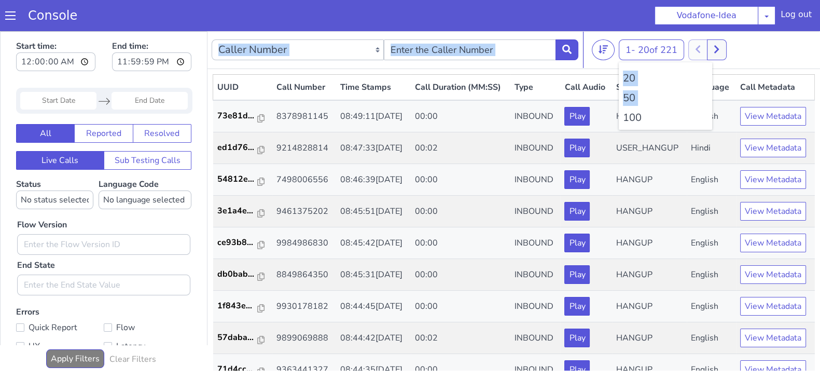 This screenshot has height=380, width=820. Describe the element at coordinates (104, 213) in the screenshot. I see `input: Enter the Flow Version ID` at that location.